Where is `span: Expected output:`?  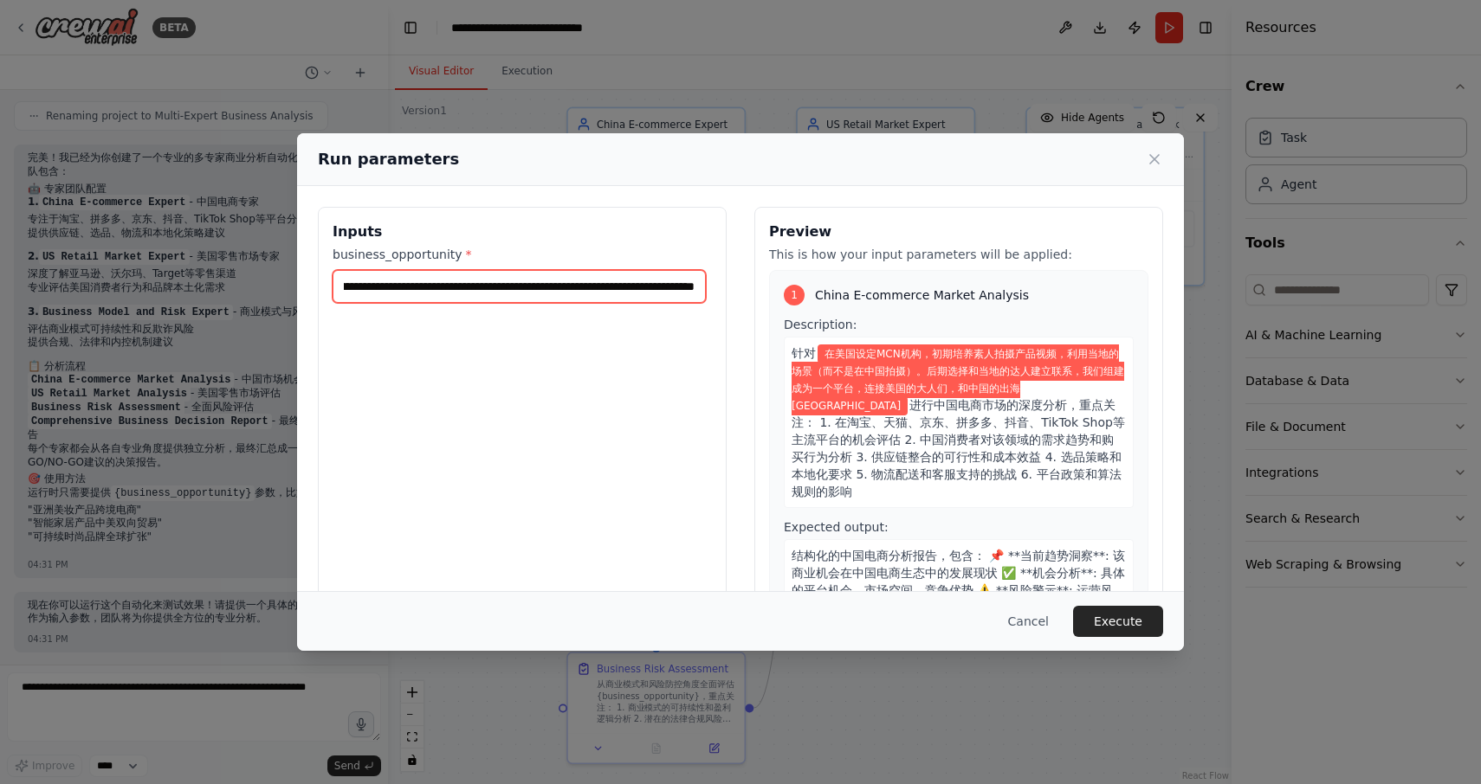
span: Expected output: is located at coordinates (836, 527).